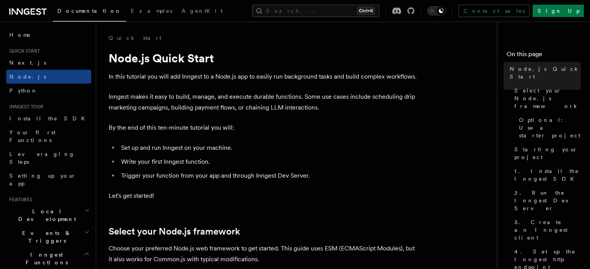 This screenshot has width=590, height=269. What do you see at coordinates (545, 230) in the screenshot?
I see `a: 3. Create an Inngest client` at bounding box center [545, 230].